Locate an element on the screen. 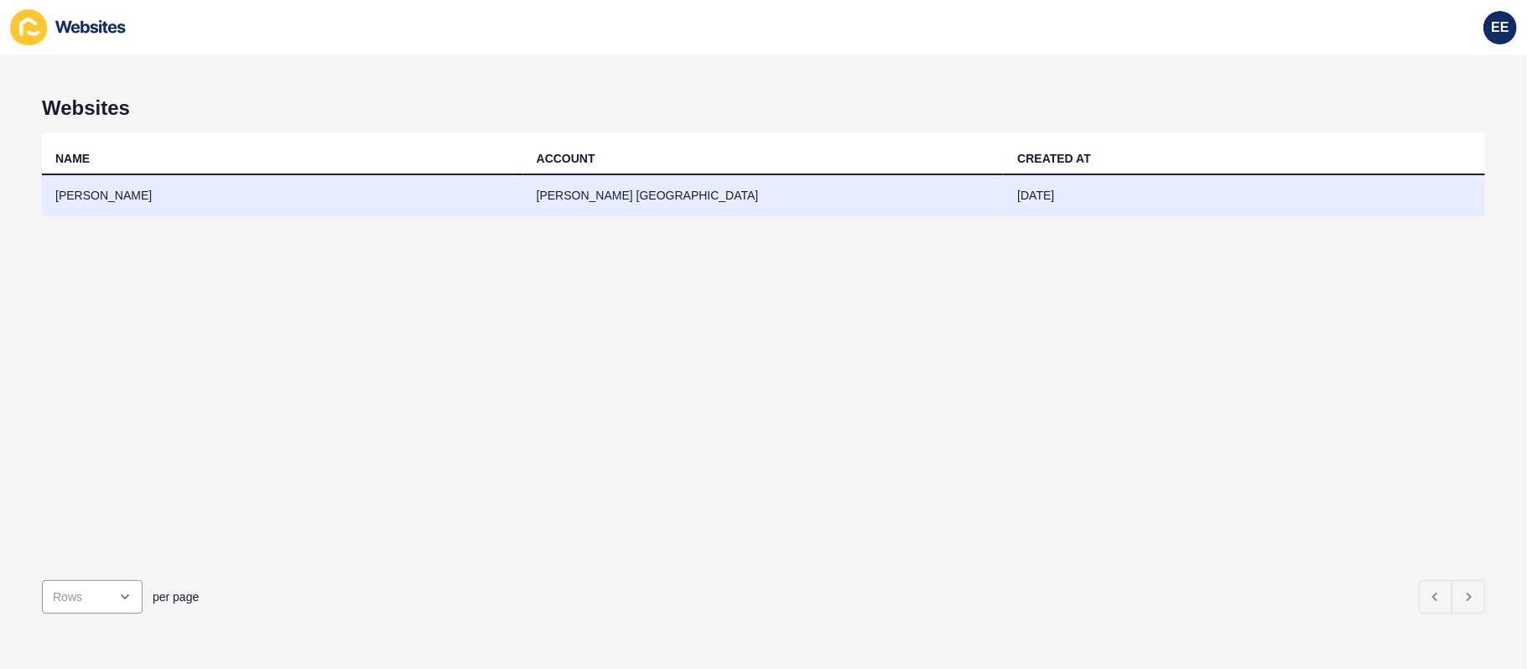 This screenshot has width=1527, height=669. span: per page is located at coordinates (175, 597).